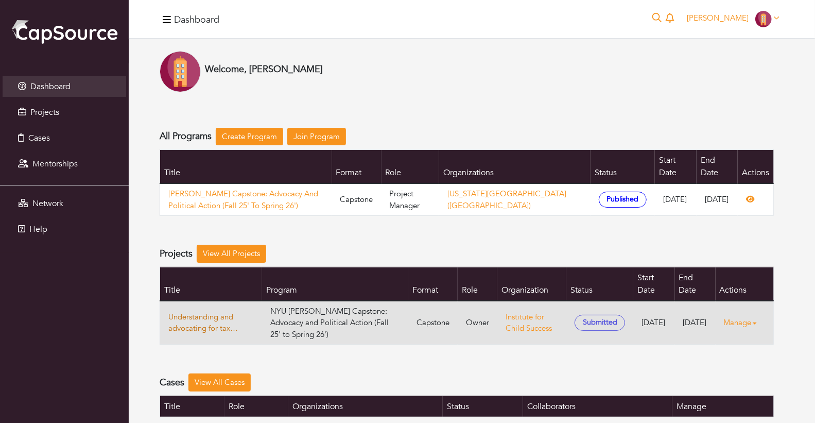 The image size is (815, 423). What do you see at coordinates (172, 383) in the screenshot?
I see `h4: Cases` at bounding box center [172, 383].